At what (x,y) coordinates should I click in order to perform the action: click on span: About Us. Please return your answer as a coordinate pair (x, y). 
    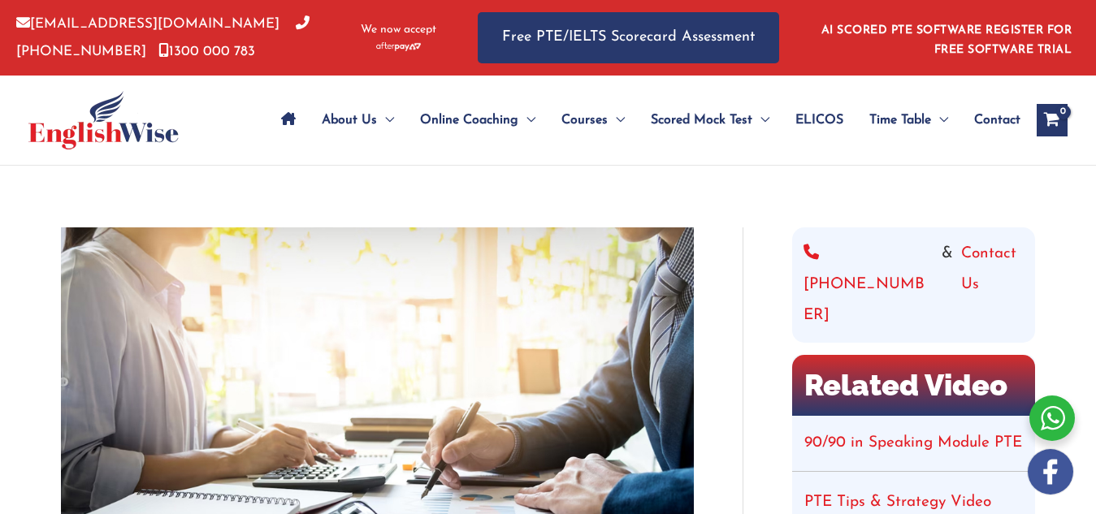
    Looking at the image, I should click on (349, 120).